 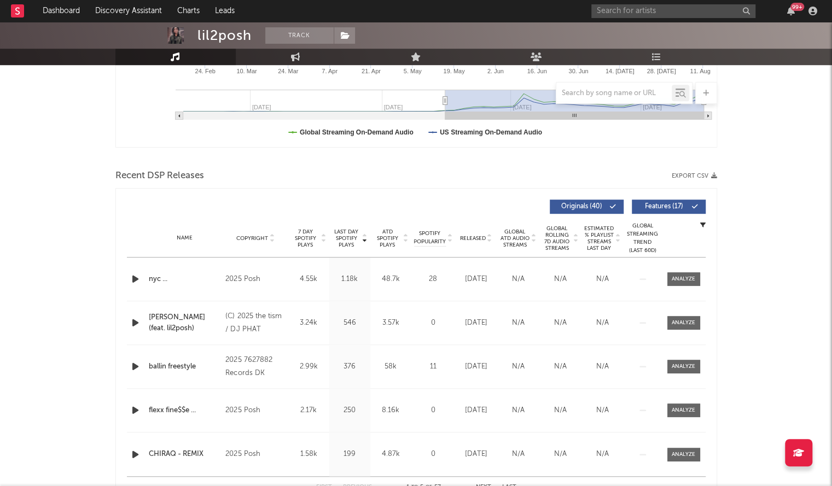 I want to click on div: flexx fine$$e ..., so click(x=184, y=411).